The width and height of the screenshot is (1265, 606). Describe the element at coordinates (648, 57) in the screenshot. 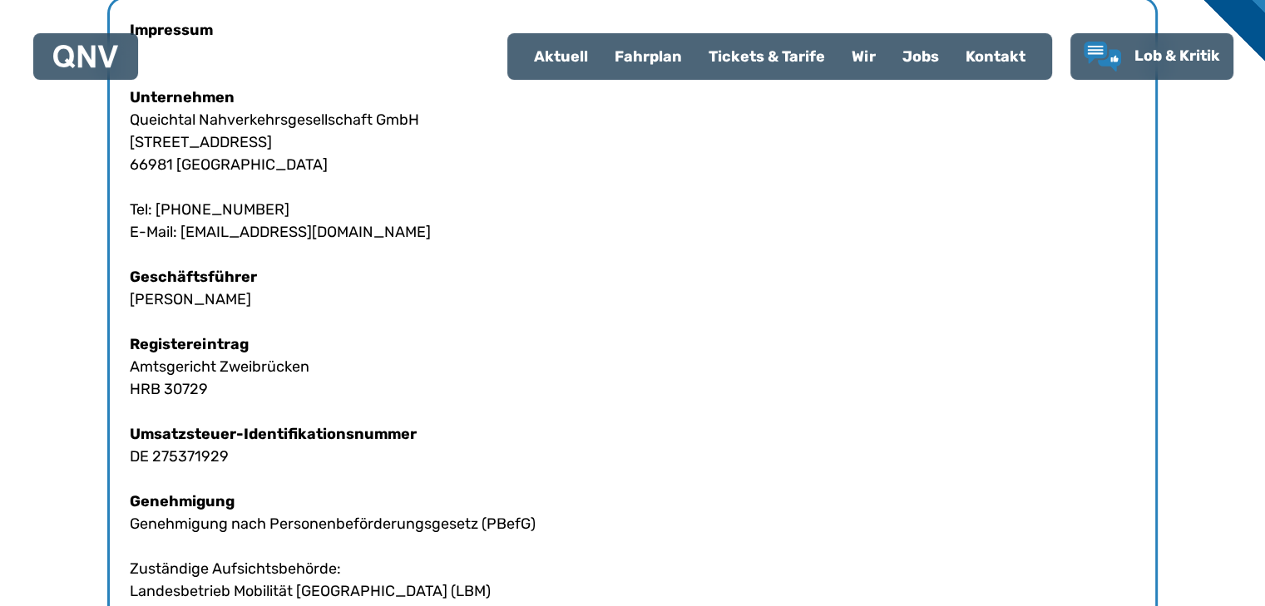

I see `div: Fahrplan` at that location.